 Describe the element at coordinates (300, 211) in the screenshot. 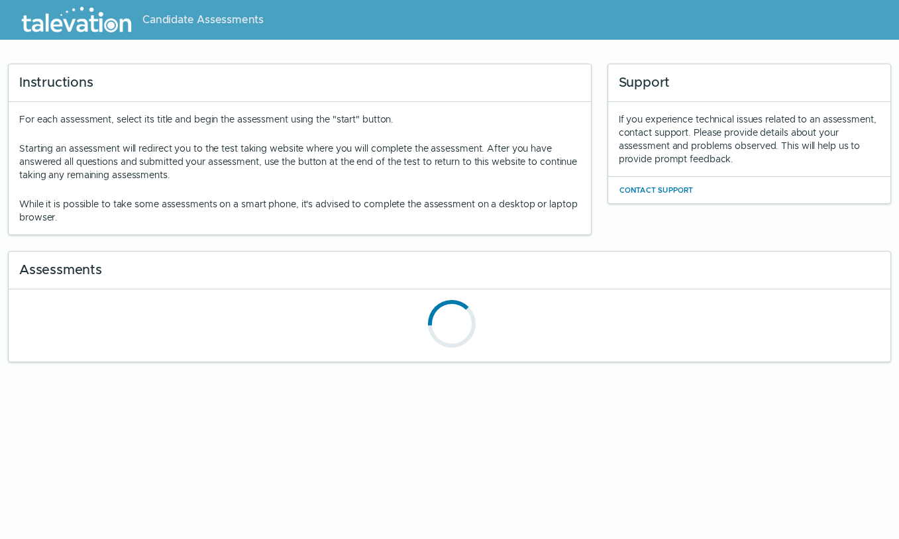

I see `p: While it is possible to take some assessments on a smart phone, it's advised to complete the asse...` at that location.